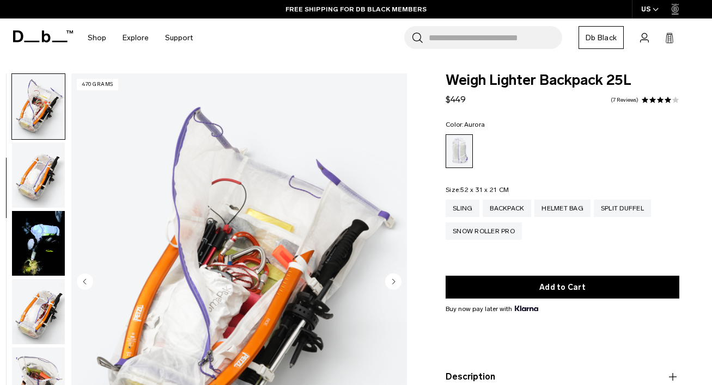 The height and width of the screenshot is (385, 712). I want to click on span: 52 x 31 x 21 CM, so click(484, 190).